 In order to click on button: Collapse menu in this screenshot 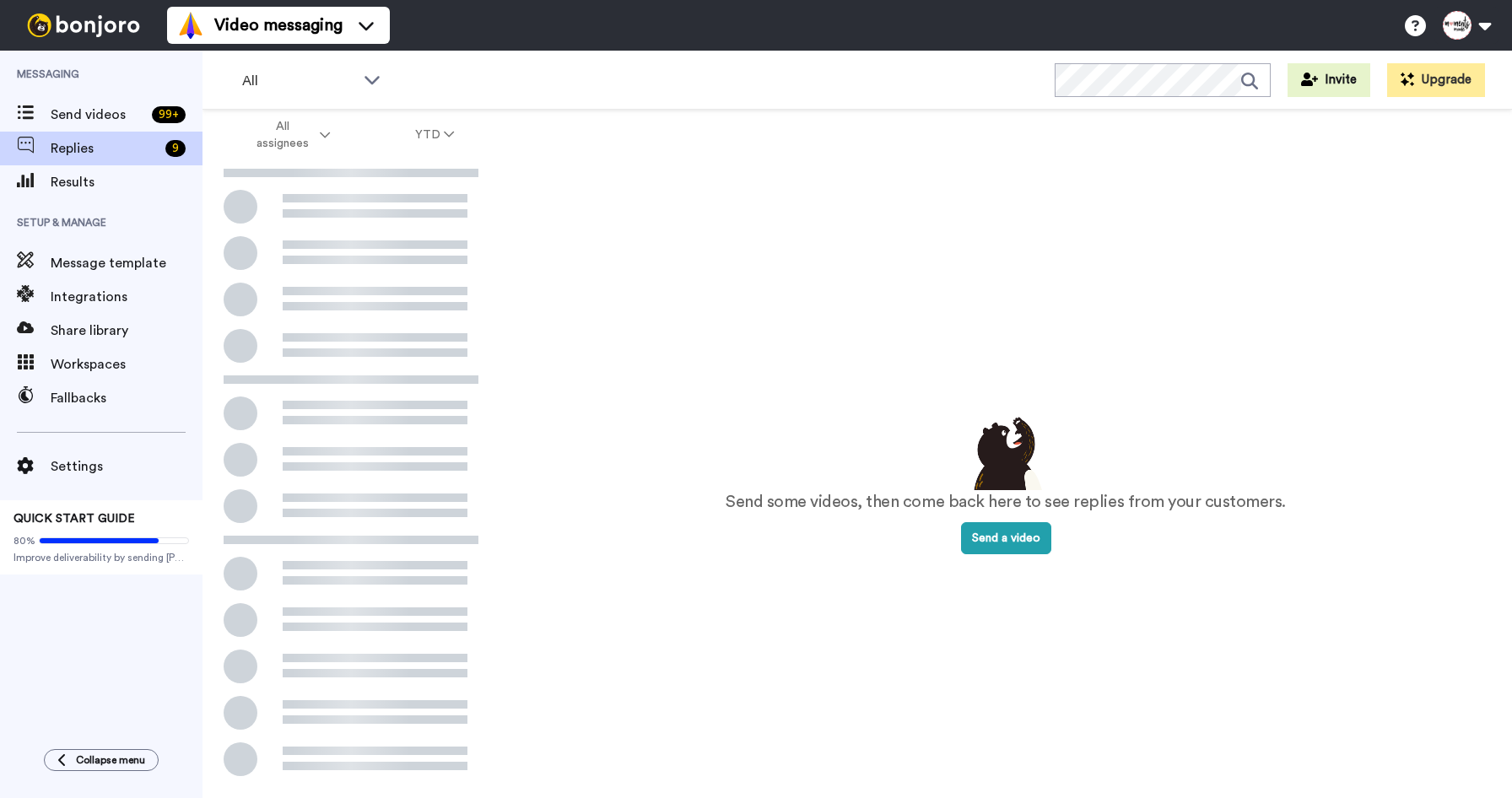, I will do `click(101, 760)`.